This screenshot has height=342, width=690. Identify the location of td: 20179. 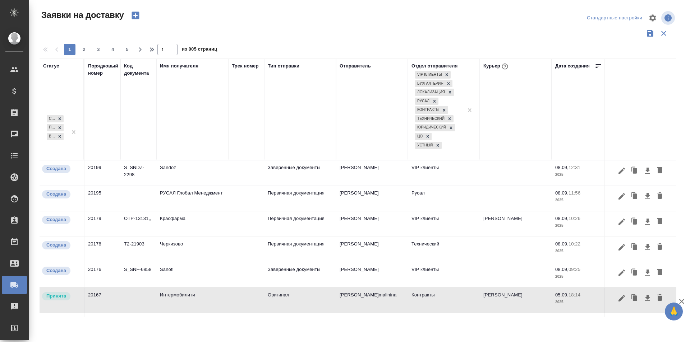
(102, 224).